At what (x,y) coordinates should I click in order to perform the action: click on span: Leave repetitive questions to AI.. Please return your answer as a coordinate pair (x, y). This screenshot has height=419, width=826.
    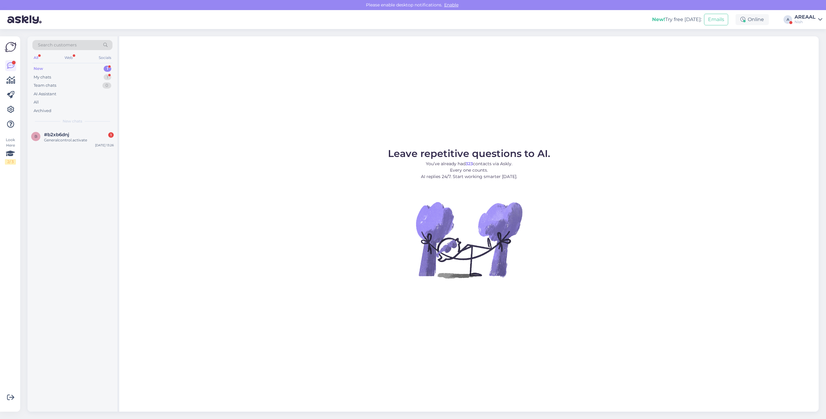
    Looking at the image, I should click on (469, 153).